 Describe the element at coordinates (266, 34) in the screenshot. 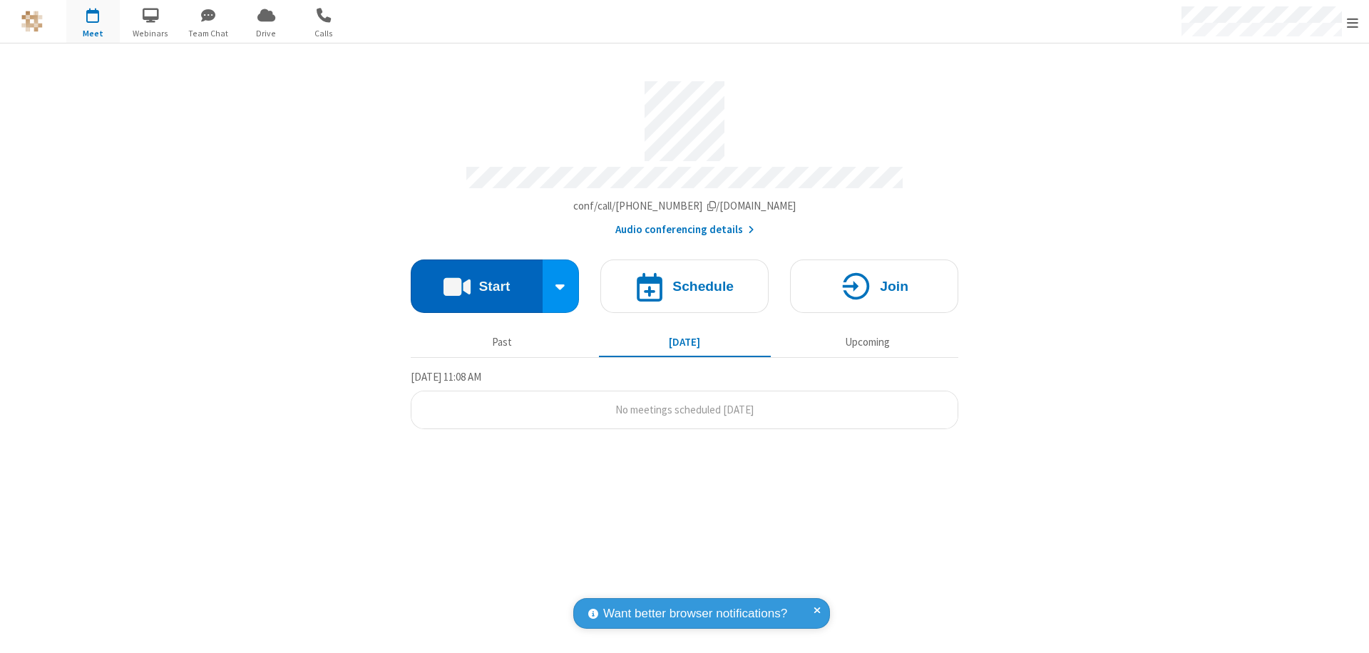

I see `span: Drive` at that location.